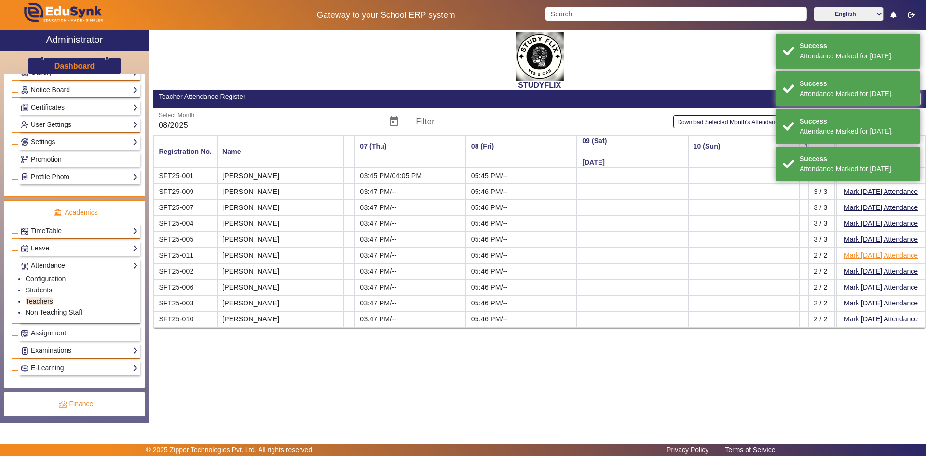 This screenshot has height=456, width=926. I want to click on img: finance.png, so click(63, 404).